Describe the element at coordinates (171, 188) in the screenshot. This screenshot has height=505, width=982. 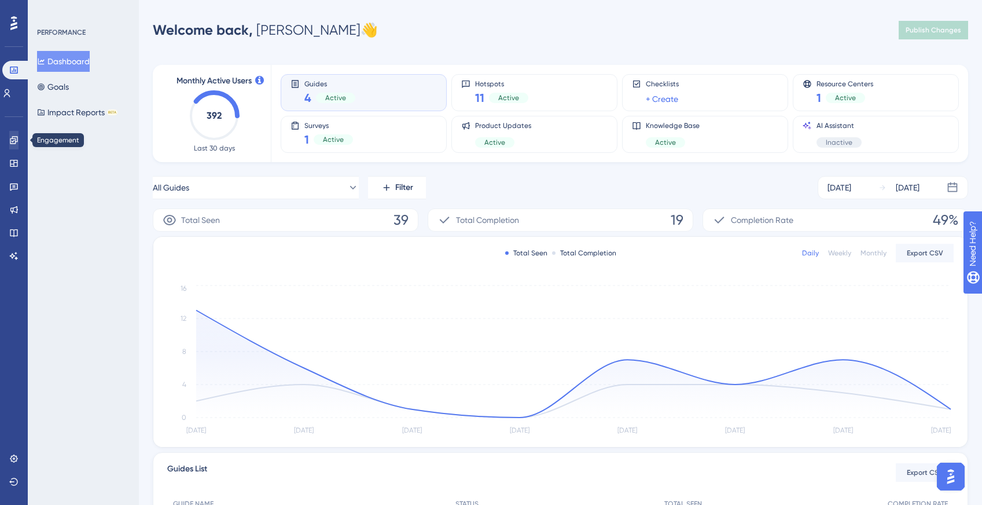
I see `span: All Guides` at that location.